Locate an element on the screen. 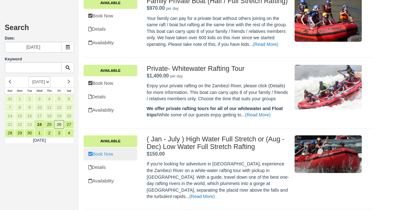  th: Fri is located at coordinates (59, 91).